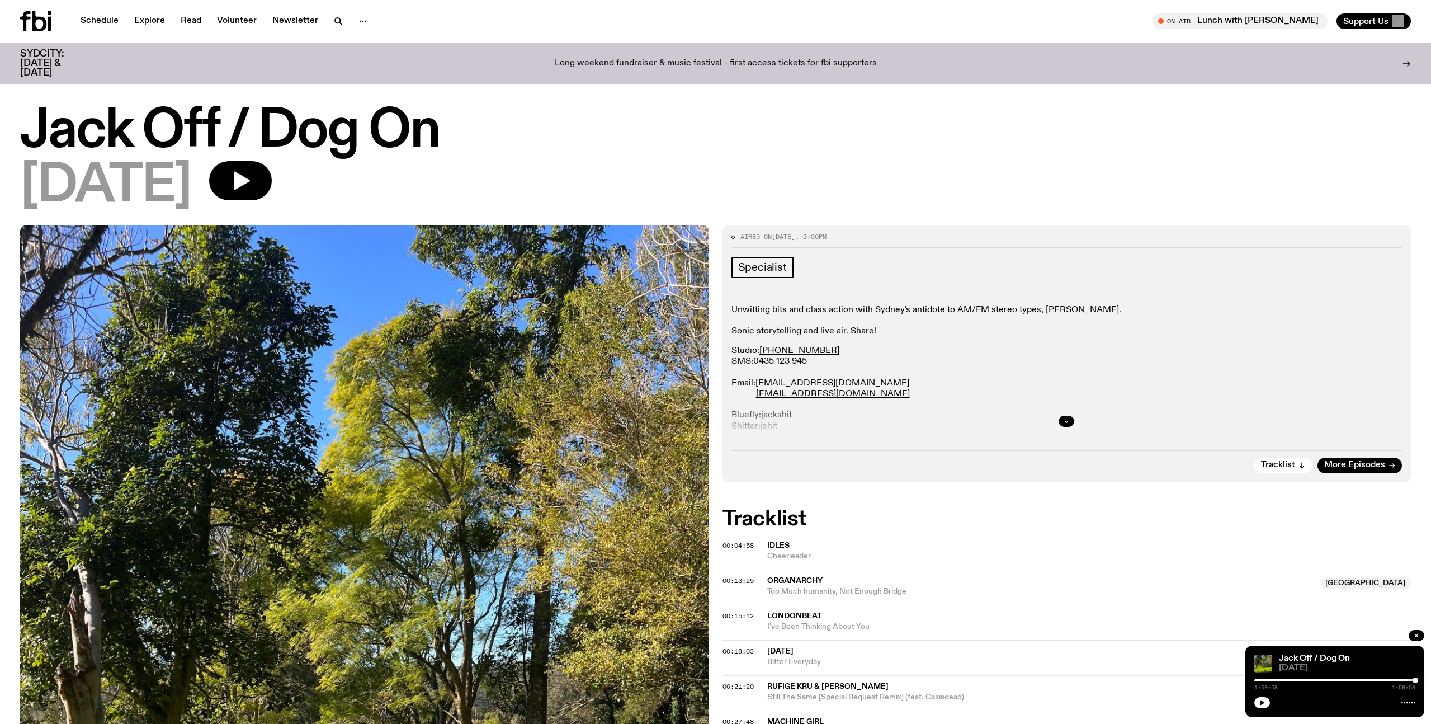  Describe the element at coordinates (762, 267) in the screenshot. I see `a: Specialist` at that location.